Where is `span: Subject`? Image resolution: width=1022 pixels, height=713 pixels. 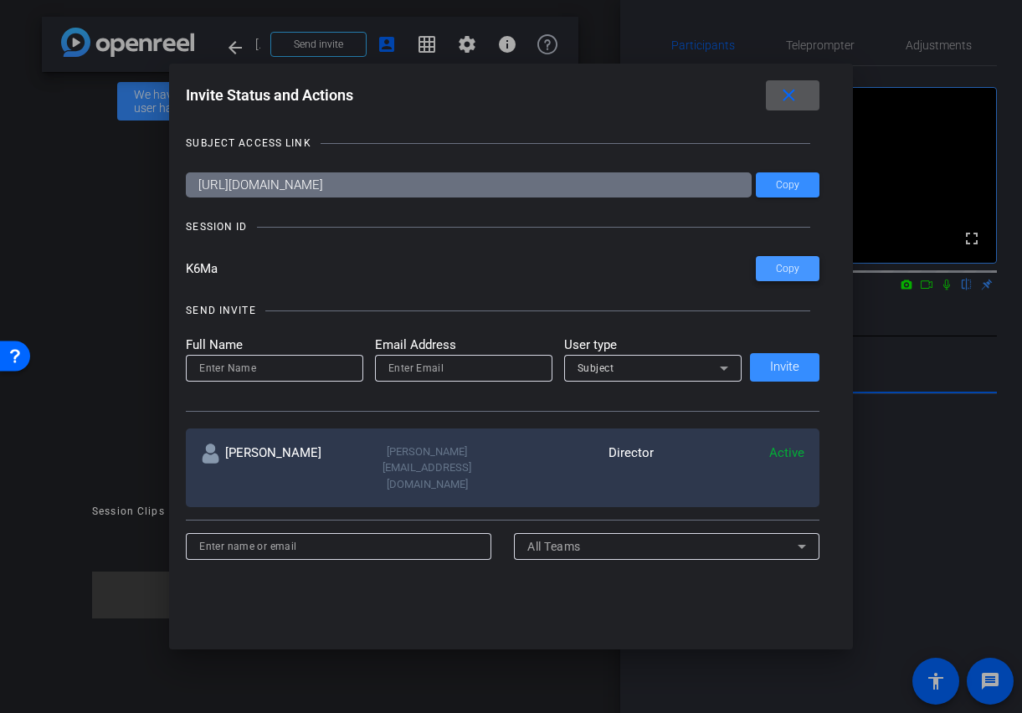 span: Subject is located at coordinates (596, 368).